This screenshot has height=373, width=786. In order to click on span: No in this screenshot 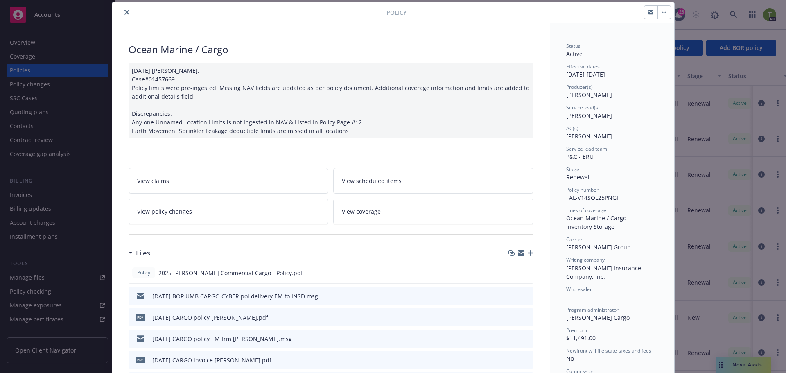, I will do `click(570, 358)`.